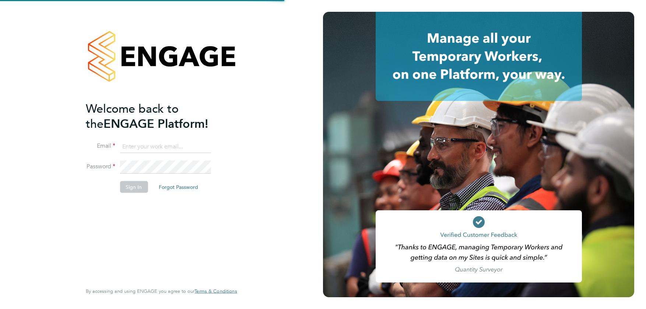 The width and height of the screenshot is (646, 309). I want to click on button: Sign In, so click(134, 187).